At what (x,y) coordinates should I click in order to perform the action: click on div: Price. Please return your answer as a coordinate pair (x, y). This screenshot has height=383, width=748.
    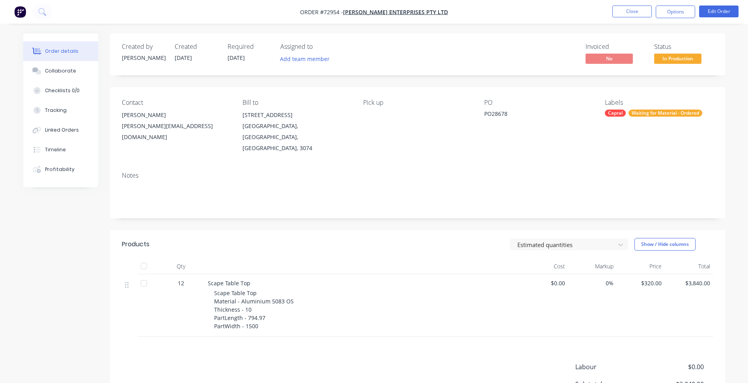
    Looking at the image, I should click on (641, 266).